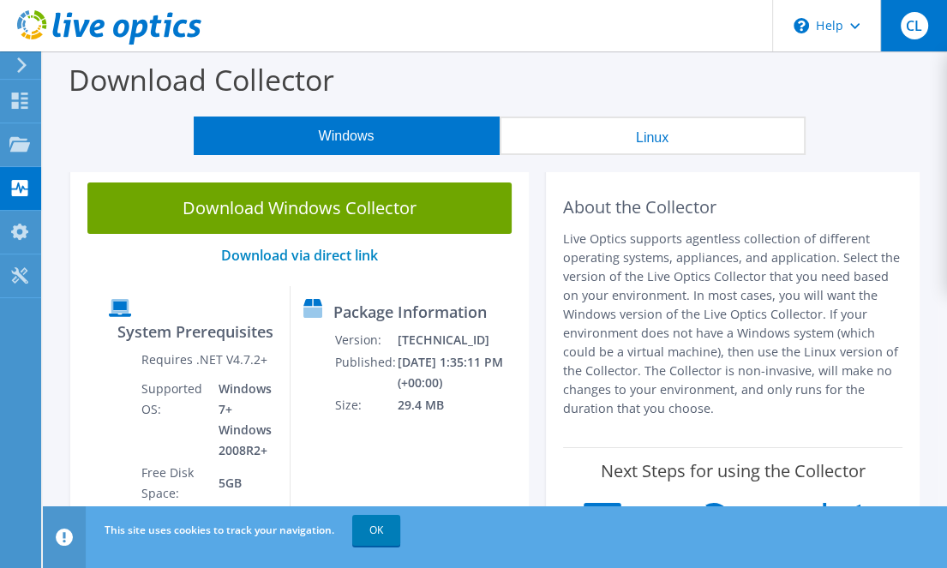  What do you see at coordinates (299, 208) in the screenshot?
I see `a: Download Windows Collector` at bounding box center [299, 208].